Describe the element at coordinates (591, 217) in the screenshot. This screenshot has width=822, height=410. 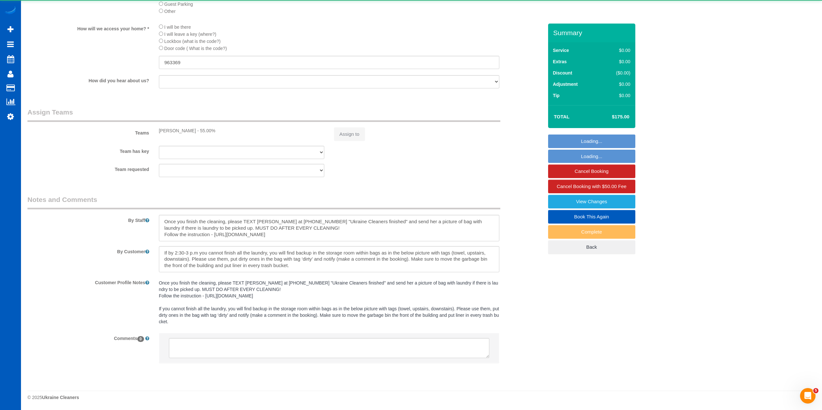
I see `a: Book This Again` at that location.